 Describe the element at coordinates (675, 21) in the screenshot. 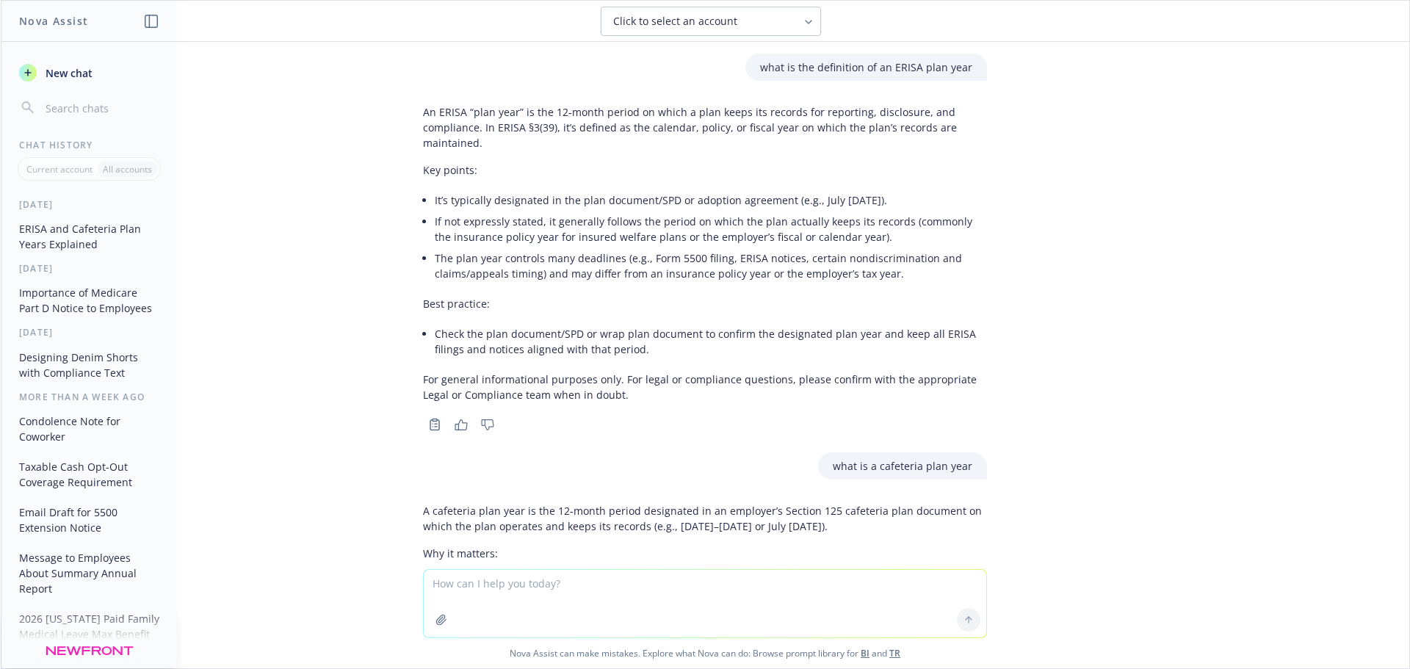

I see `span: Click to select an account` at that location.